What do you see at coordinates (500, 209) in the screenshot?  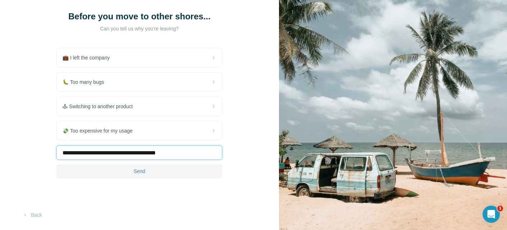 I see `span: 1` at bounding box center [500, 209].